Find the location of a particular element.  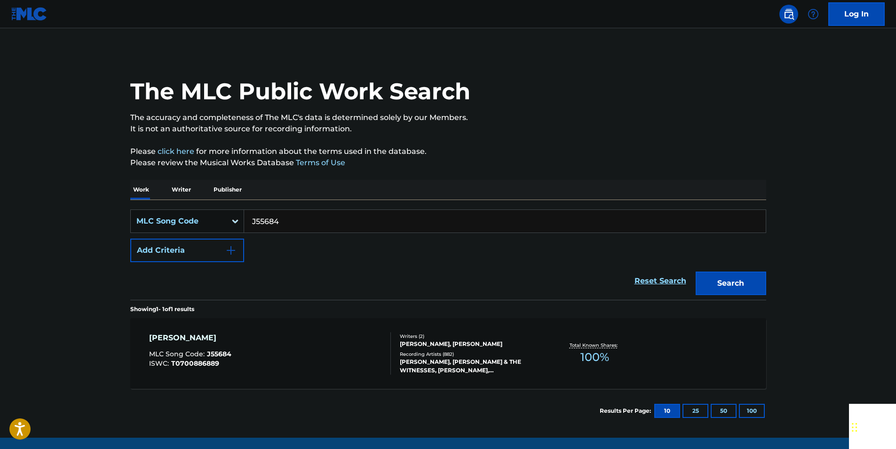

div: Writers ( 2 ) is located at coordinates (471, 336).